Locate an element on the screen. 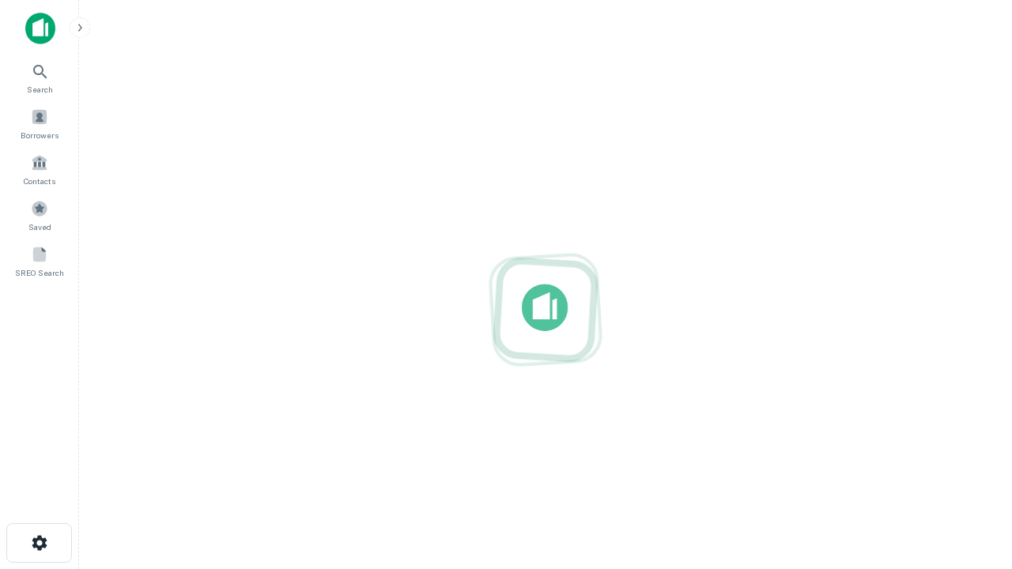  img: capitalize-icon.png is located at coordinates (40, 28).